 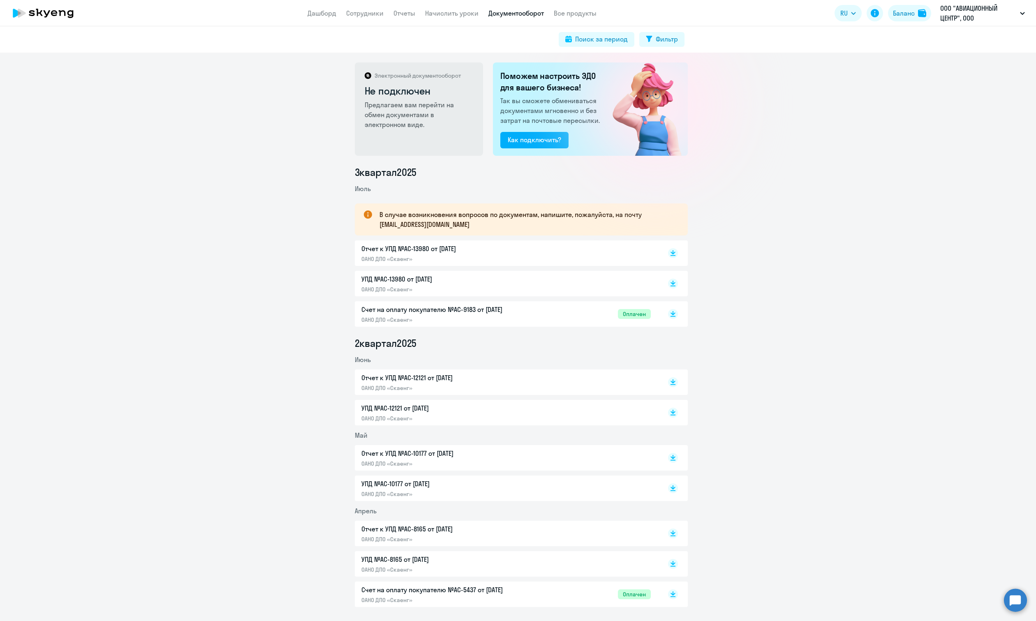 I want to click on h2: Не подключен, so click(x=419, y=91).